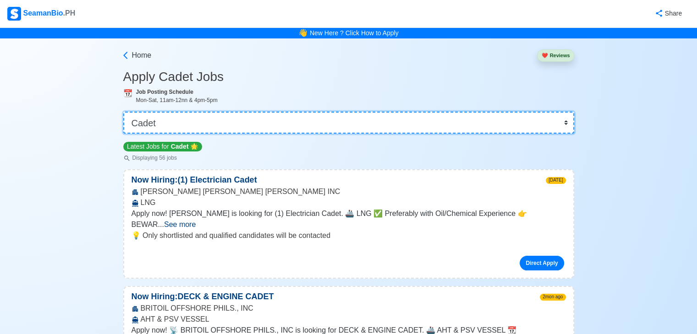 This screenshot has height=334, width=697. I want to click on span: See more, so click(180, 224).